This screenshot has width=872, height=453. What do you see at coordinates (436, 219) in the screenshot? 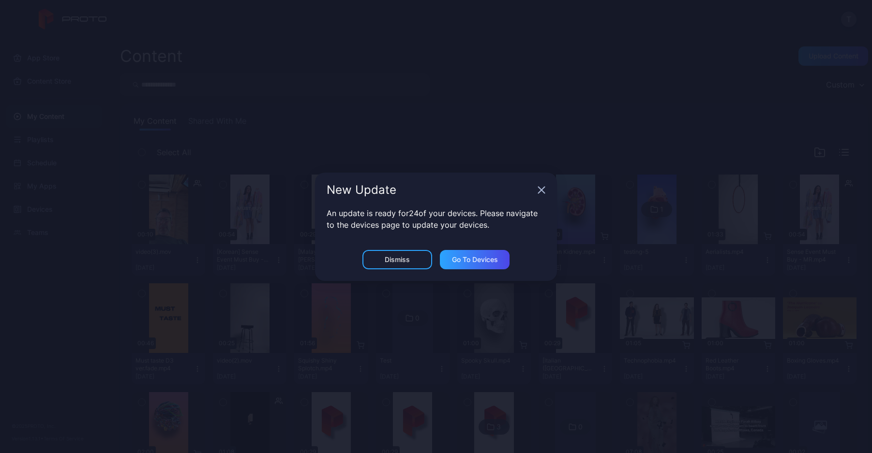
I see `p: An update is ready for 24 of your devices. Please navigate to the devices page to update your dev...` at bounding box center [436, 219].